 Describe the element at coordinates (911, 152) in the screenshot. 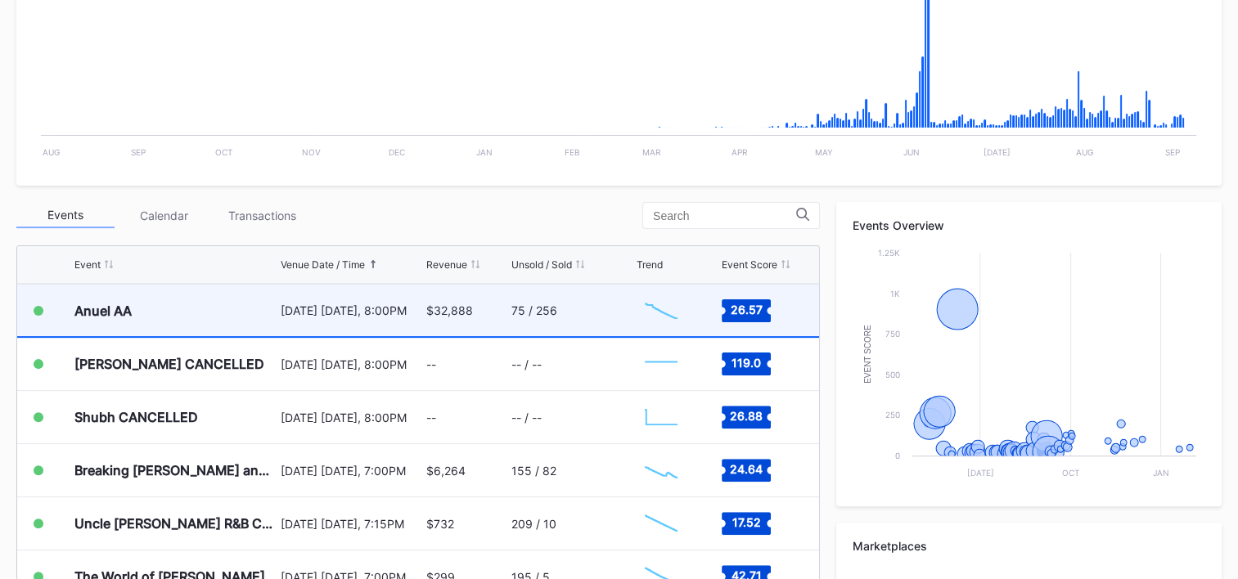

I see `text: Jun` at that location.